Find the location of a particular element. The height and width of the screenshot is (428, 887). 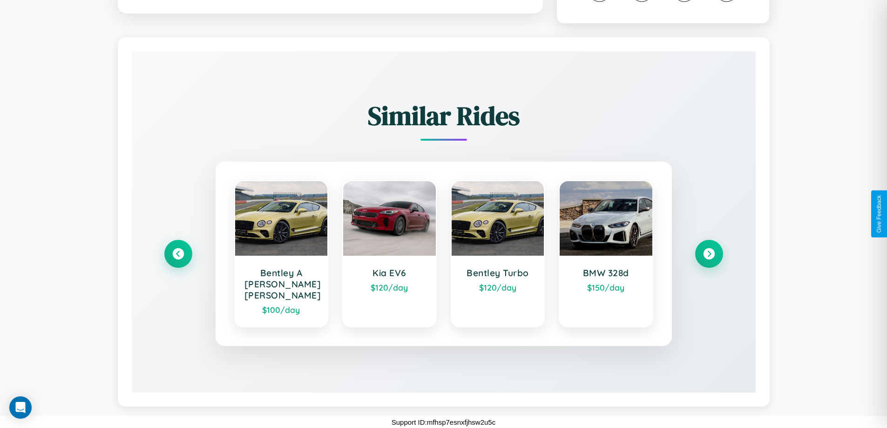

a: Bentley Turbo$120/day is located at coordinates (498, 254).